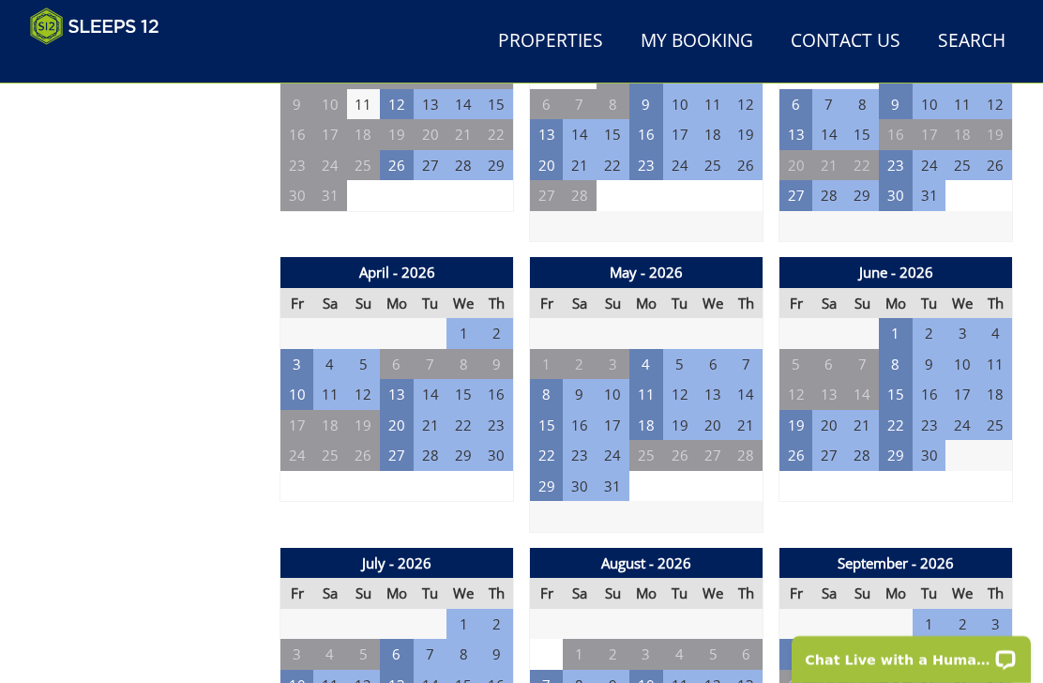 The height and width of the screenshot is (683, 1043). Describe the element at coordinates (647, 272) in the screenshot. I see `th: May - 2026` at that location.